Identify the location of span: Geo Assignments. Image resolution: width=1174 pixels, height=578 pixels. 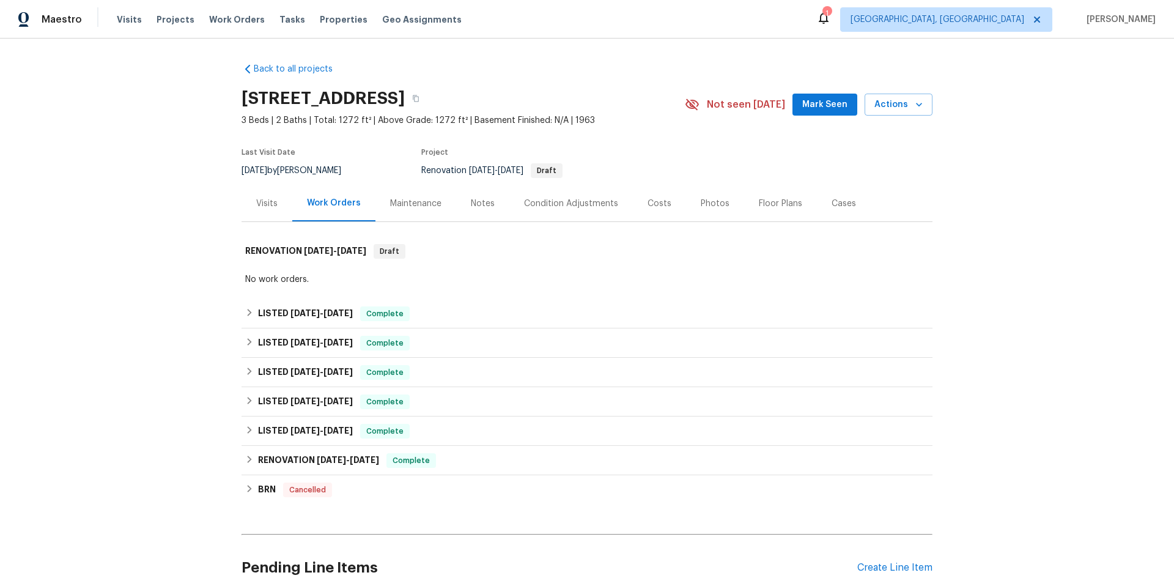
(422, 20).